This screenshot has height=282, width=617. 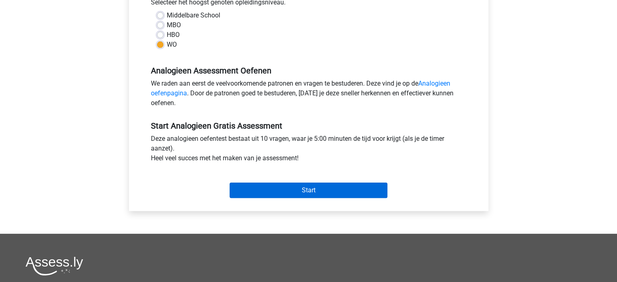 I want to click on h5: Analogieen Assessment Oefenen, so click(x=309, y=71).